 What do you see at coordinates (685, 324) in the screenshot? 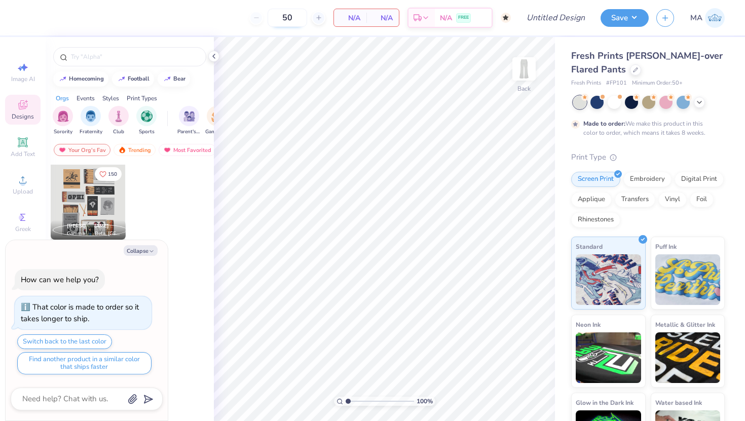
I see `span: Metallic & Glitter Ink` at bounding box center [685, 324].